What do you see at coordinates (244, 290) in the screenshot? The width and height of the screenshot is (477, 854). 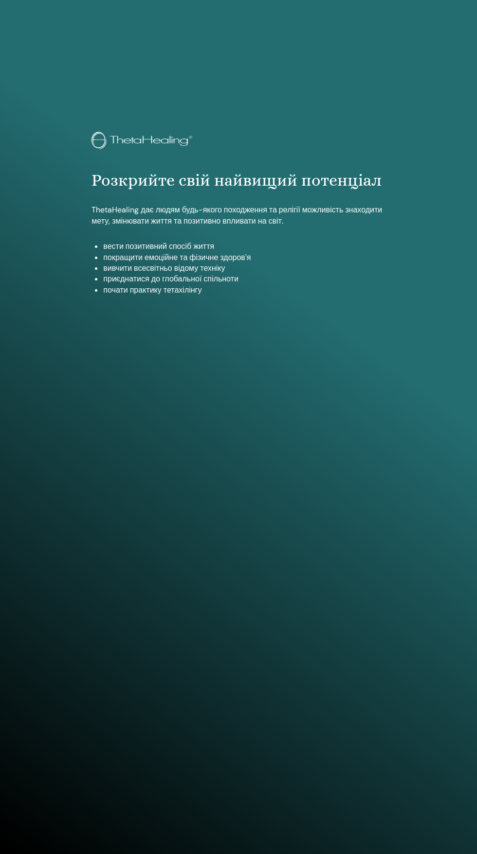 I see `li: почати практику тетахілінгу` at bounding box center [244, 290].